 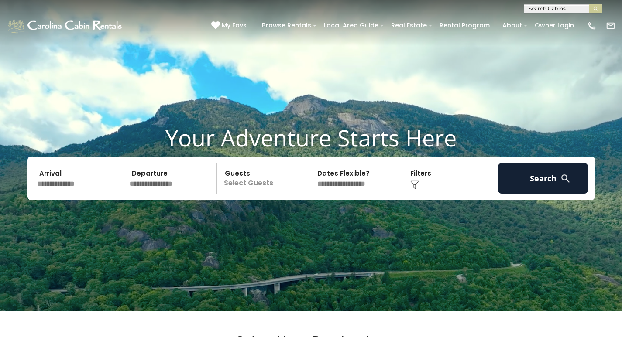 What do you see at coordinates (286, 25) in the screenshot?
I see `a: Browse Rentals` at bounding box center [286, 25].